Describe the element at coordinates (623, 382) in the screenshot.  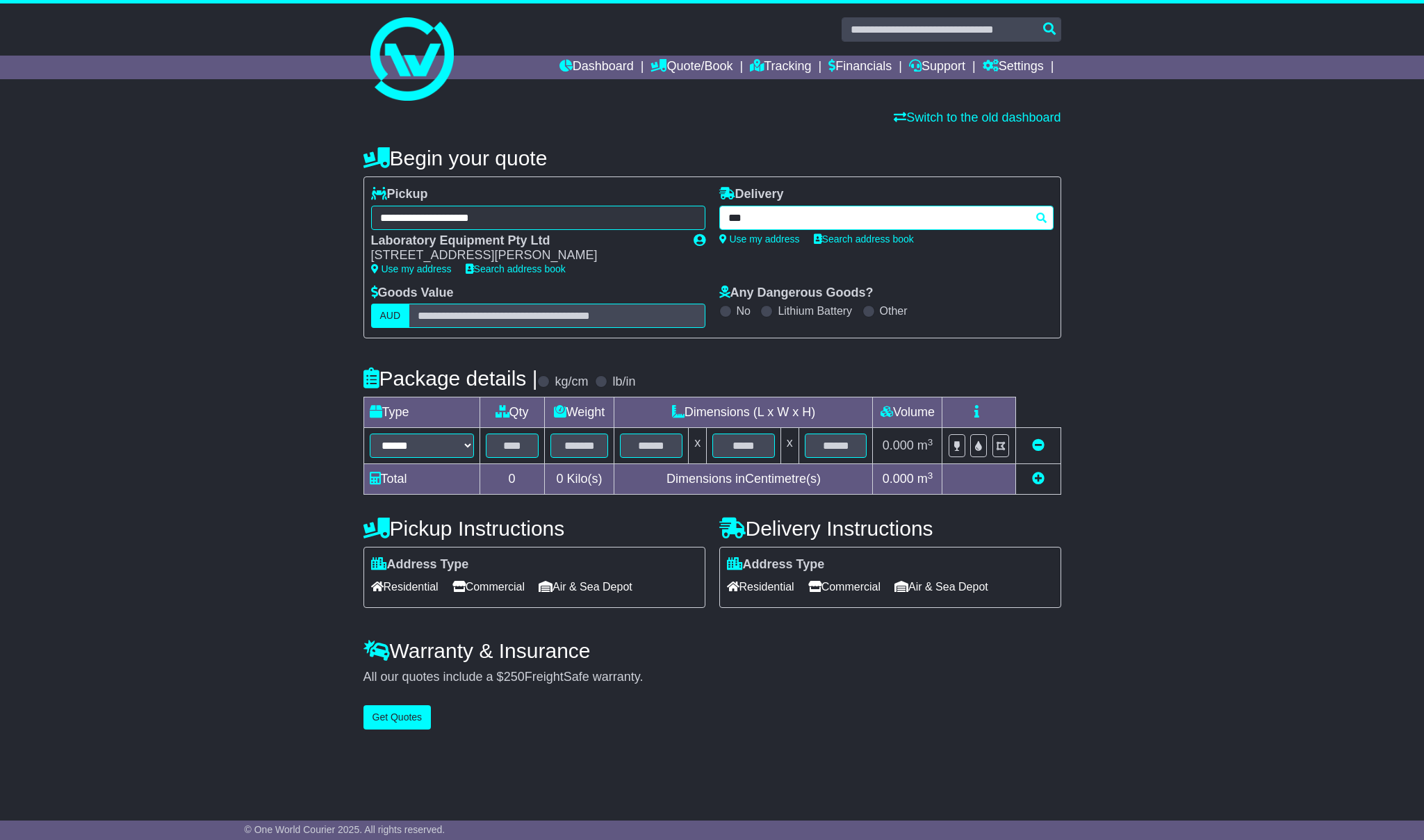
I see `label: lb/in` at that location.